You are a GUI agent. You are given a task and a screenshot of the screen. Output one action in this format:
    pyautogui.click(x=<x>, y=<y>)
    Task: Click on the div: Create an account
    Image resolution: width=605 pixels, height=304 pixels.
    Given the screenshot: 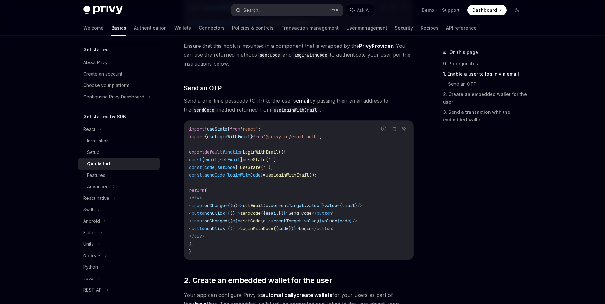 What is the action you would take?
    pyautogui.click(x=103, y=74)
    